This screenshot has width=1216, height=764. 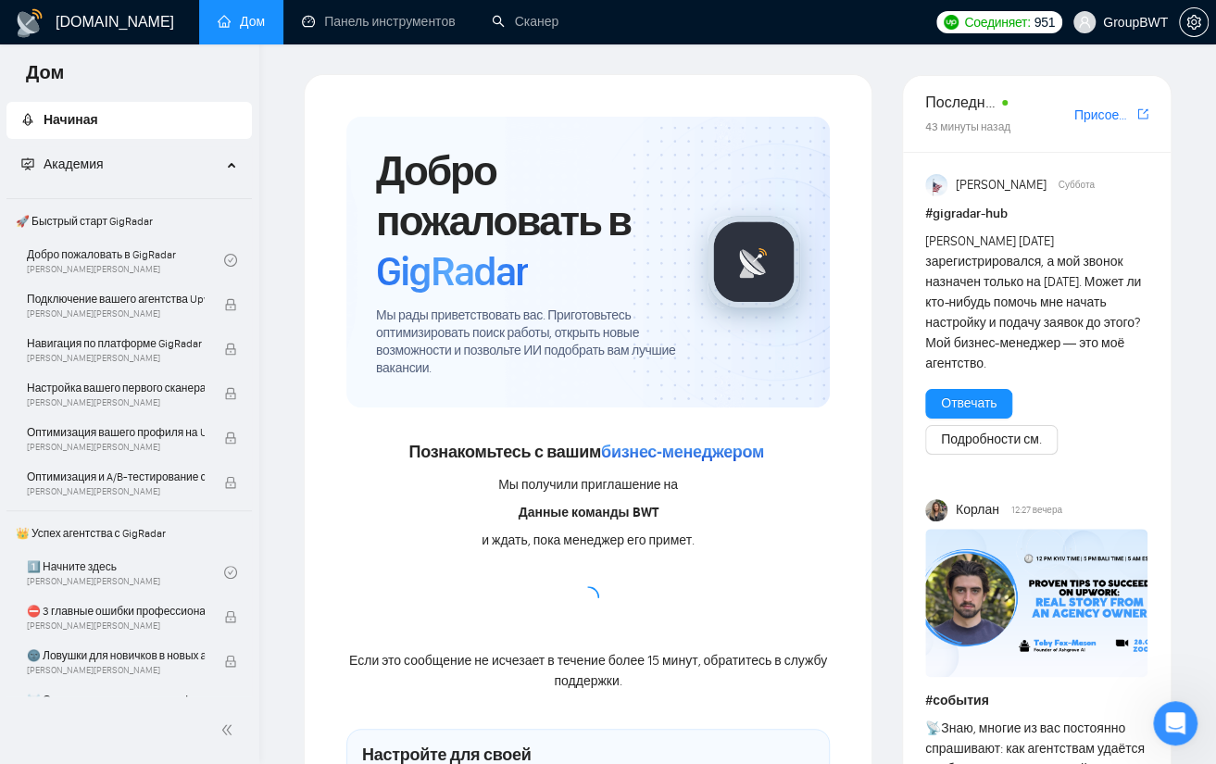 I want to click on font: 👑 Успех агентства с GigRadar, so click(x=91, y=533).